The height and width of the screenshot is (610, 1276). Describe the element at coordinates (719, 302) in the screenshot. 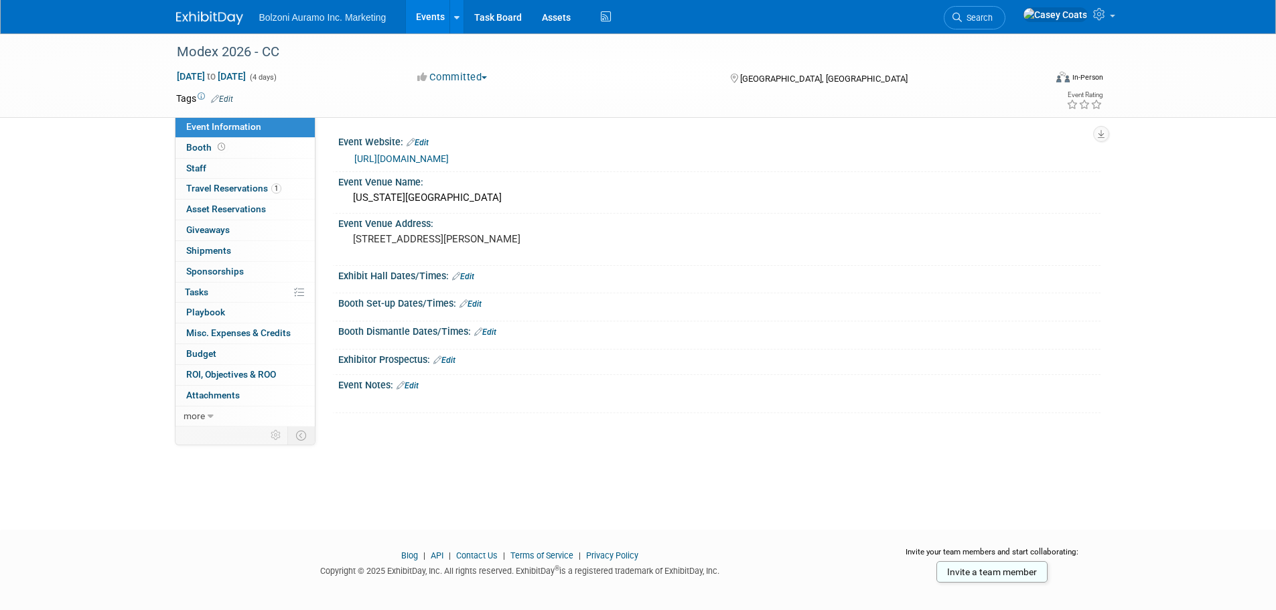

I see `div: Booth Set-up Dates/Times:` at that location.